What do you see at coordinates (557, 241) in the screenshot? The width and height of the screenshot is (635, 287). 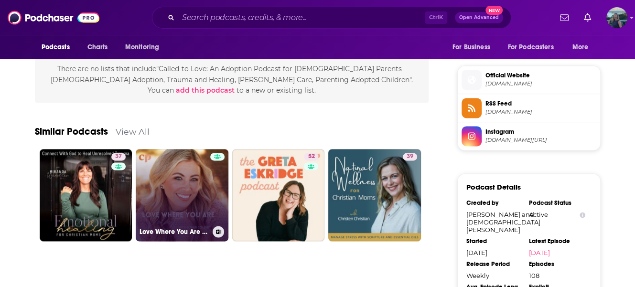 I see `div: Latest Episode` at bounding box center [557, 241].